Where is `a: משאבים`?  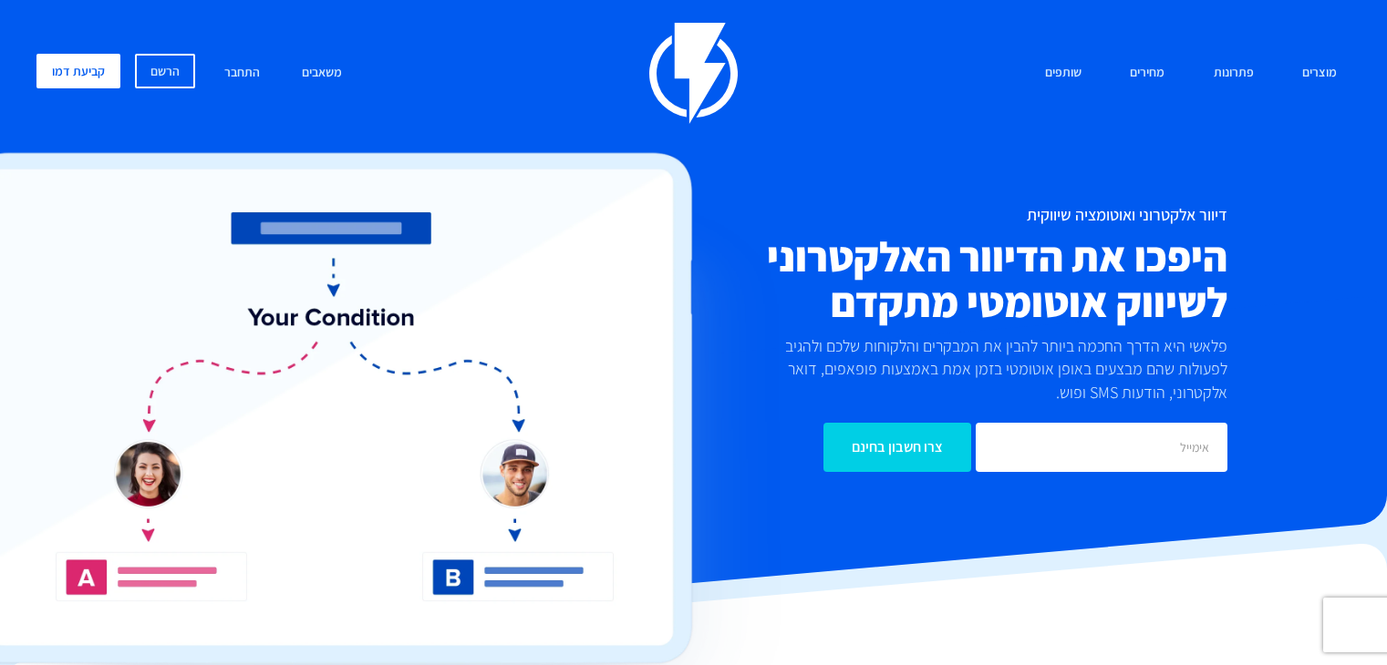 a: משאבים is located at coordinates (322, 73).